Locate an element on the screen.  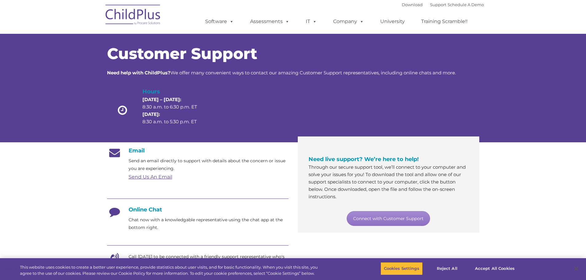
a: Training Scramble!! is located at coordinates (444, 22).